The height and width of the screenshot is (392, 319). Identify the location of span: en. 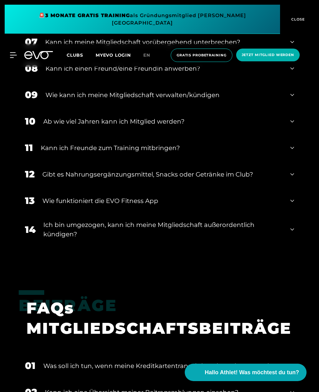
(147, 55).